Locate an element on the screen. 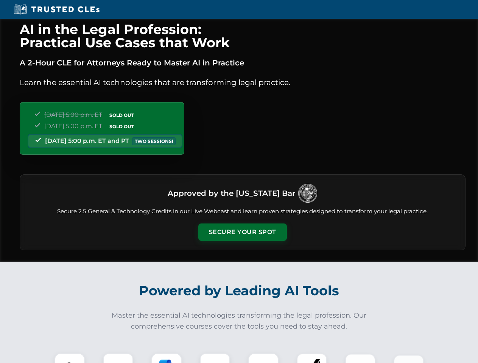 The width and height of the screenshot is (478, 363). p: A 2-Hour CLE for Attorneys Ready to Master AI in Practice is located at coordinates (243, 63).